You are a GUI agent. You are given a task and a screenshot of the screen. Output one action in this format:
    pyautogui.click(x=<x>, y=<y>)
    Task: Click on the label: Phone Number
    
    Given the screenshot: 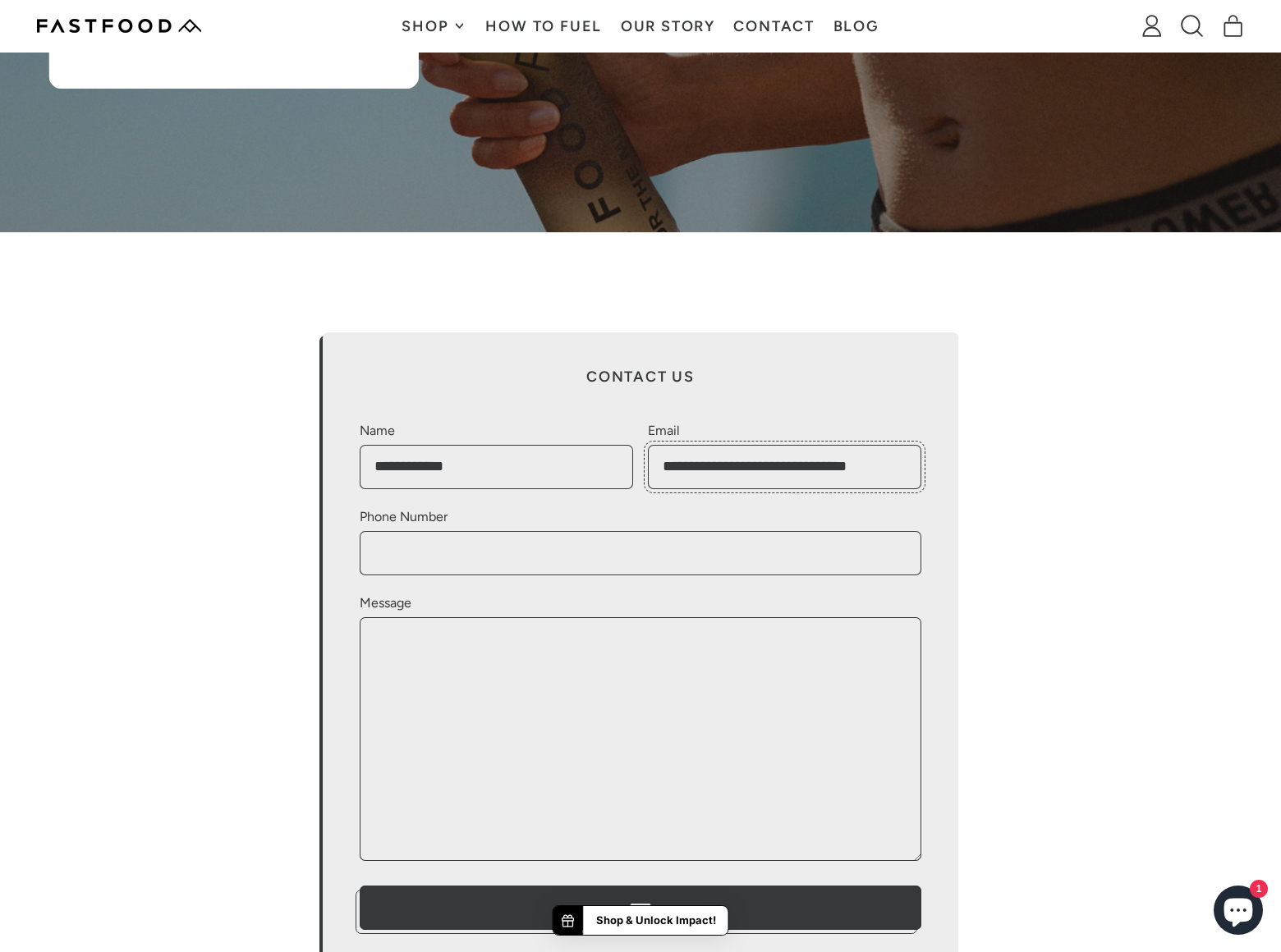 What is the action you would take?
    pyautogui.click(x=640, y=517)
    